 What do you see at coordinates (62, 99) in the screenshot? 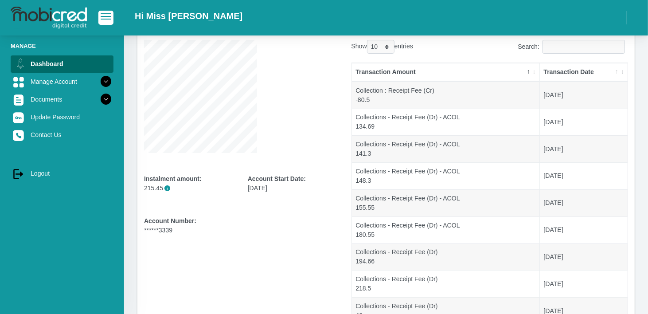
I see `a: Documents` at bounding box center [62, 99].